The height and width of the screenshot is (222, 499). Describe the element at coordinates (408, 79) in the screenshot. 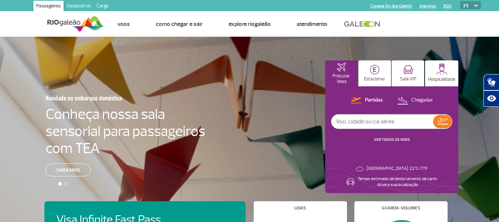

I see `p: Sala VIP` at that location.